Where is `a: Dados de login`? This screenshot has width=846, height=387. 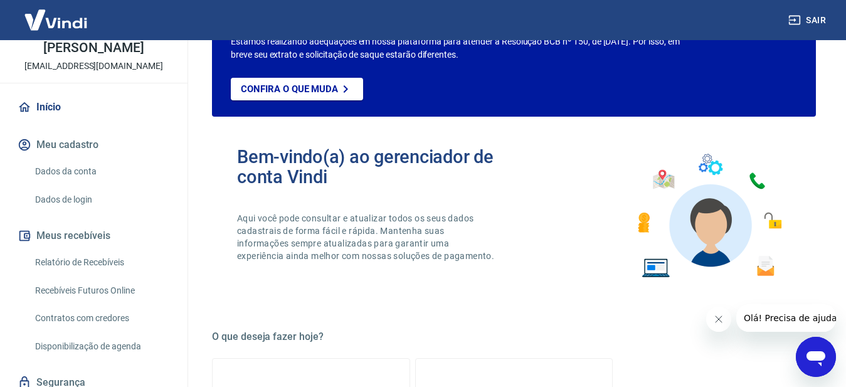 a: Dados de login is located at coordinates (101, 199).